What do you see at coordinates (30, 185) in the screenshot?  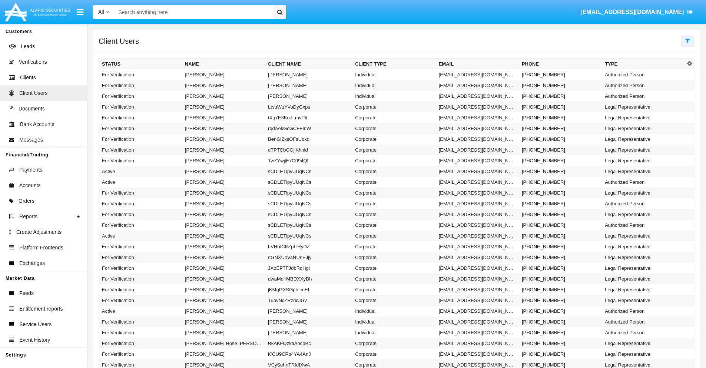 I see `span: Accounts` at bounding box center [30, 185].